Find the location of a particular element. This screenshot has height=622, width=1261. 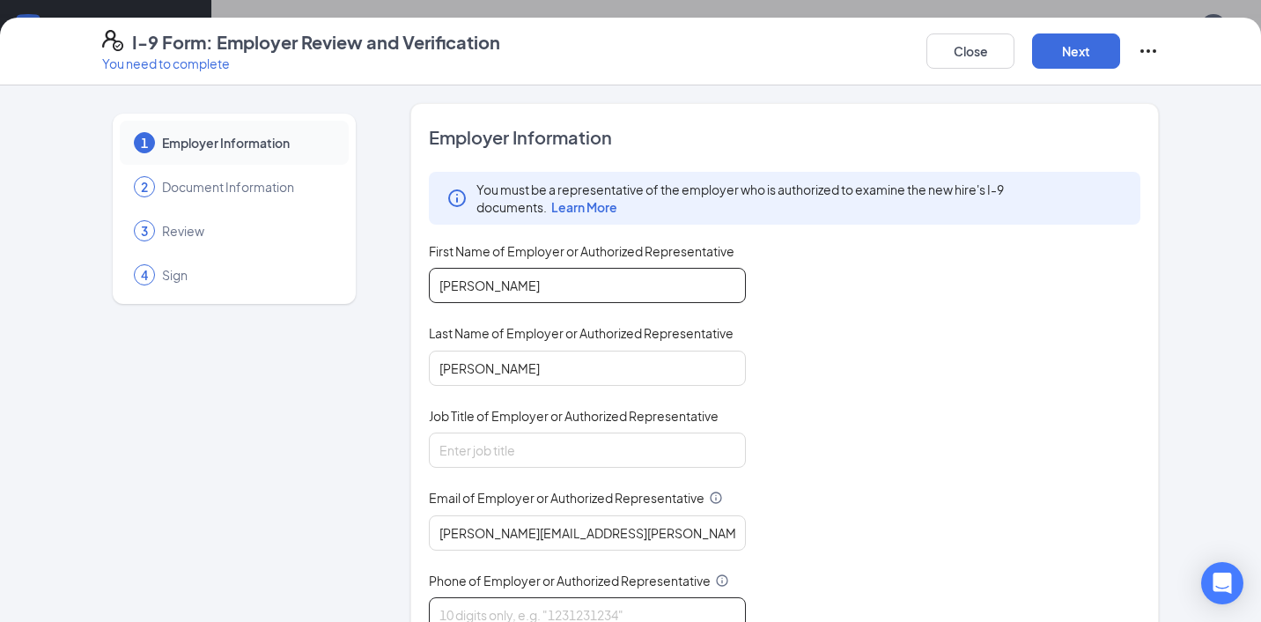

span: You must be a representative of the employer who is authorized to examine the new hire's I-9 docu... is located at coordinates (800, 198).